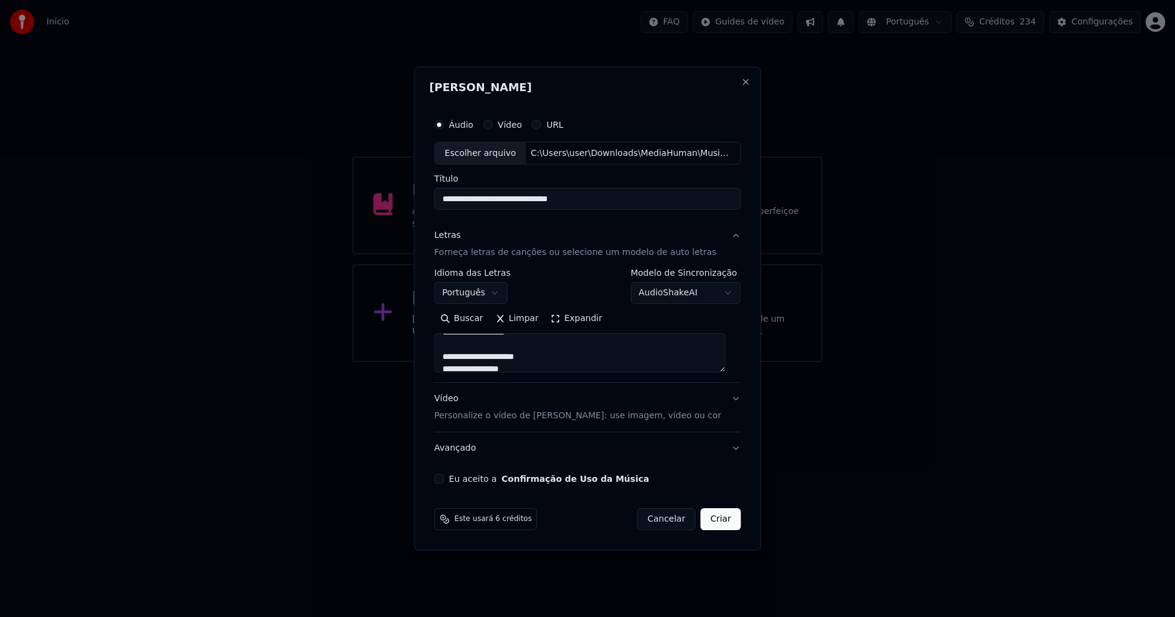 The width and height of the screenshot is (1175, 617). Describe the element at coordinates (685, 273) in the screenshot. I see `label: Modelo de Sincronização` at that location.